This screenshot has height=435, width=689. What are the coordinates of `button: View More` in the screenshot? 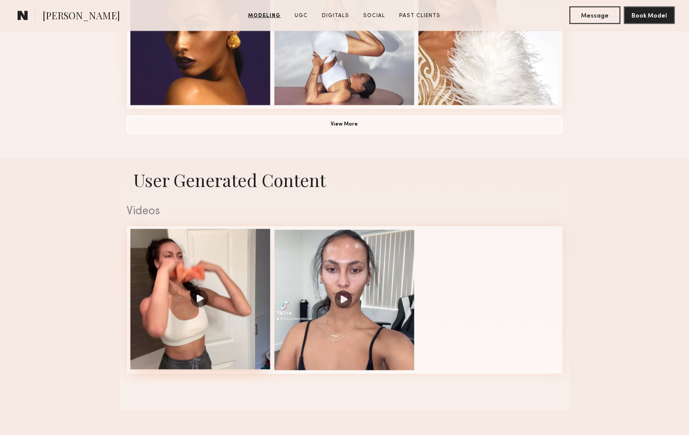 It's located at (345, 125).